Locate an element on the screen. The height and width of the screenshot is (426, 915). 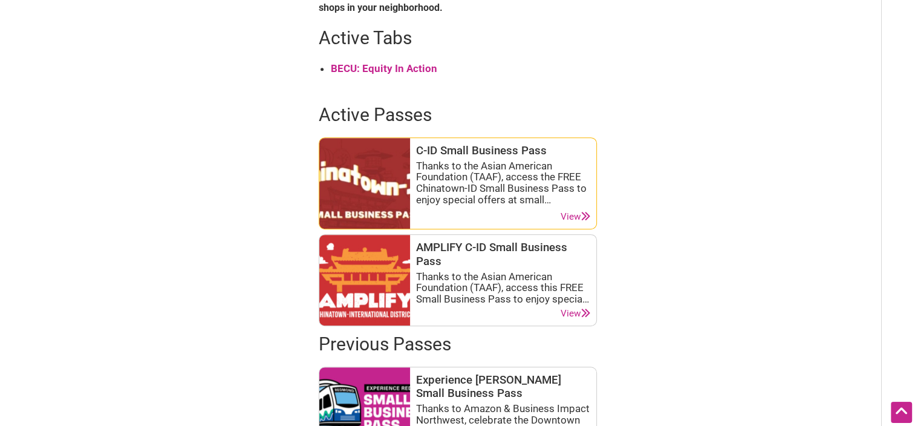
div: Thanks to the Asian American Foundation (TAAF), access this FREE Small Business Pass to enjoy spe... is located at coordinates (503, 288).